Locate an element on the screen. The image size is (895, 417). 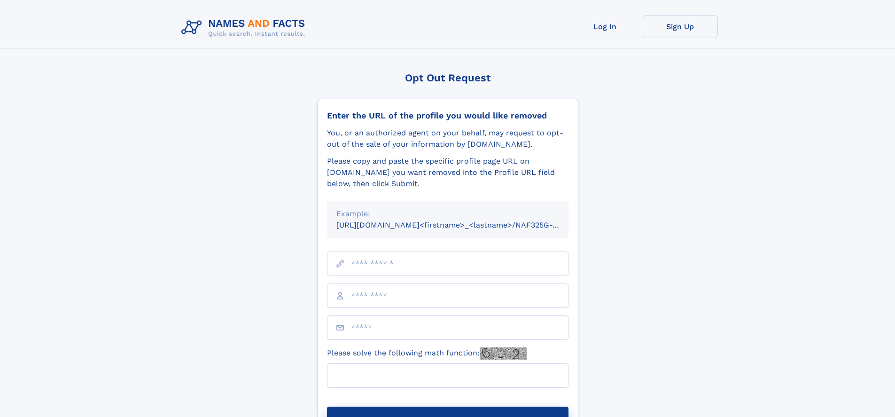
a: Sign Up is located at coordinates (680, 26).